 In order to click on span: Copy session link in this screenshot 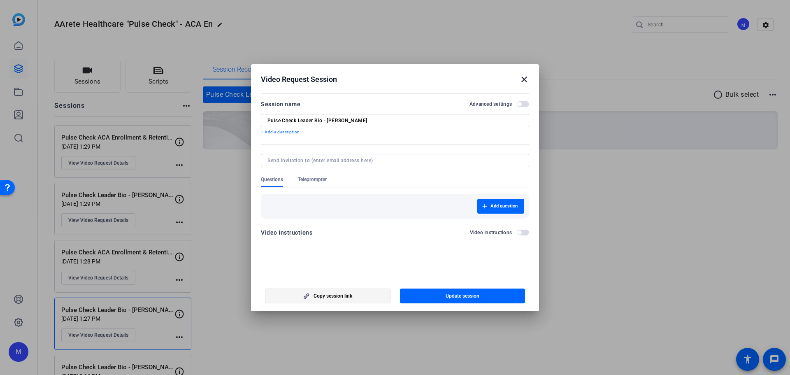, I will do `click(333, 296)`.